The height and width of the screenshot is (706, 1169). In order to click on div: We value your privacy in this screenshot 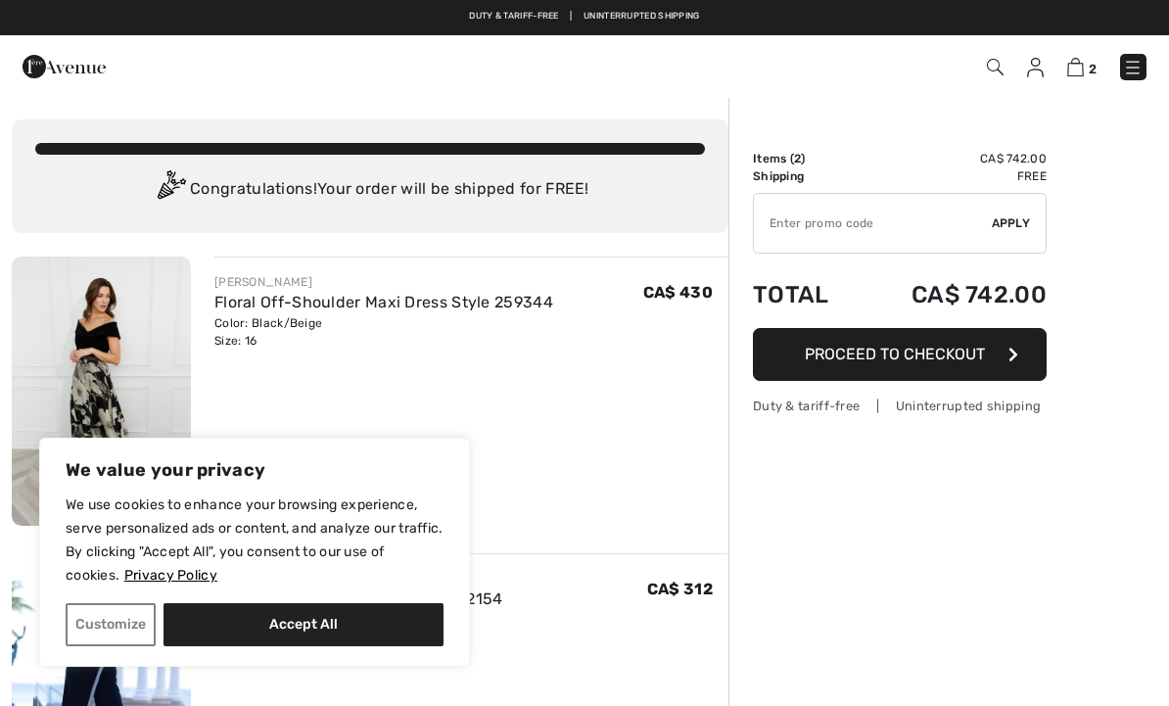, I will do `click(255, 552)`.